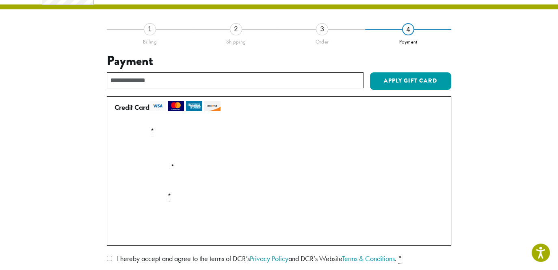  What do you see at coordinates (150, 40) in the screenshot?
I see `div: Billing` at bounding box center [150, 40].